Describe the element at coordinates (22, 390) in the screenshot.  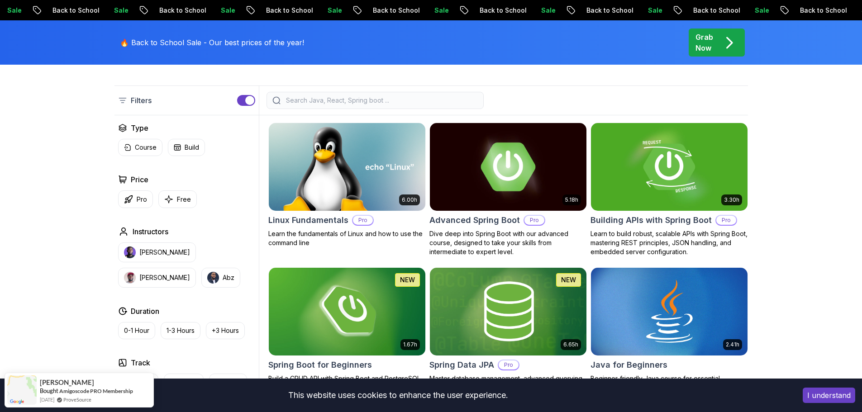
I see `img: provesource social proof notification image` at that location.